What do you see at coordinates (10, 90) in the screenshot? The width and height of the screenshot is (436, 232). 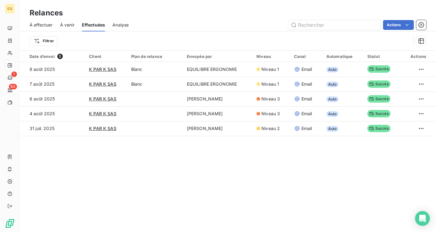 I see `a: 83` at bounding box center [10, 90].